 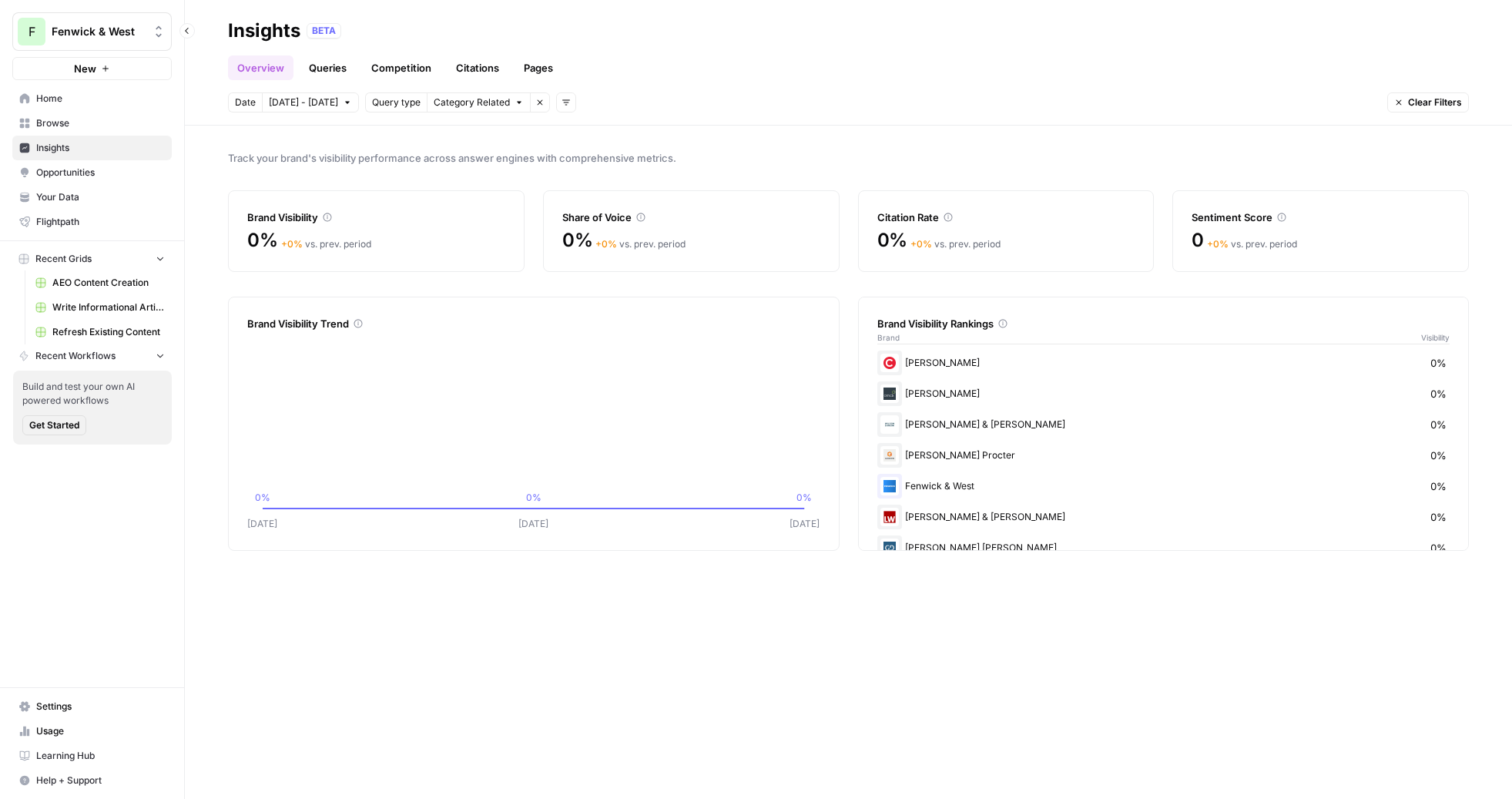 What do you see at coordinates (396, 102) in the screenshot?
I see `span: Query type` at bounding box center [396, 102].